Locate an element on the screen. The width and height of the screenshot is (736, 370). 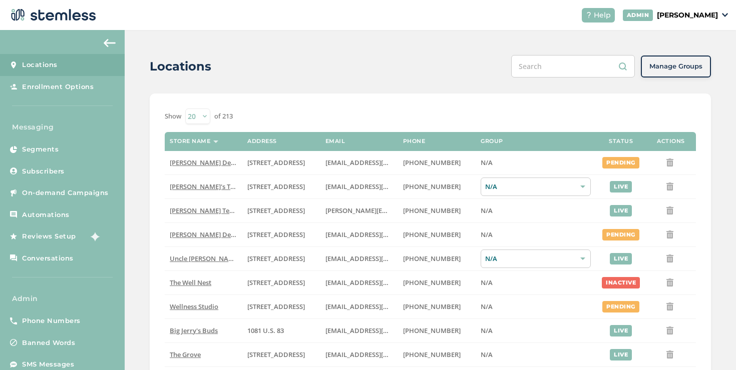
div: Chat Widget is located at coordinates (711, 346).